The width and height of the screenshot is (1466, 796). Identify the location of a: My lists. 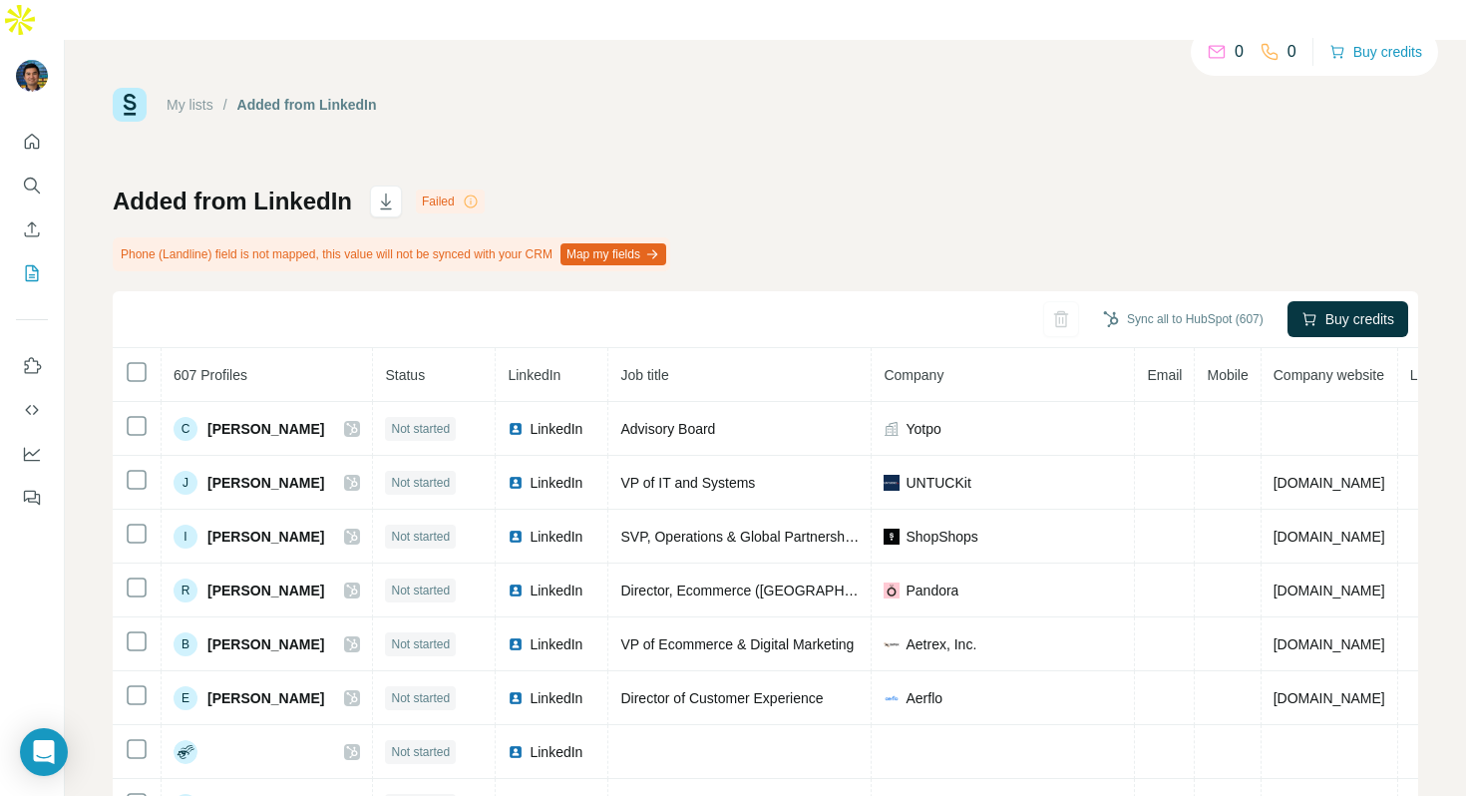
(190, 105).